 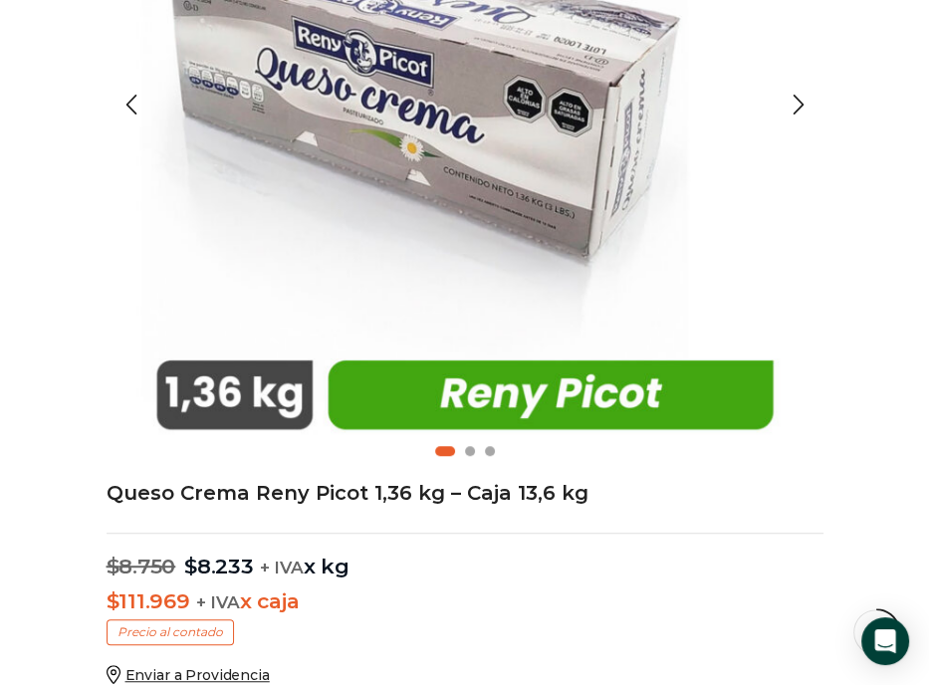 What do you see at coordinates (188, 675) in the screenshot?
I see `a: Enviar a Providencia` at bounding box center [188, 675].